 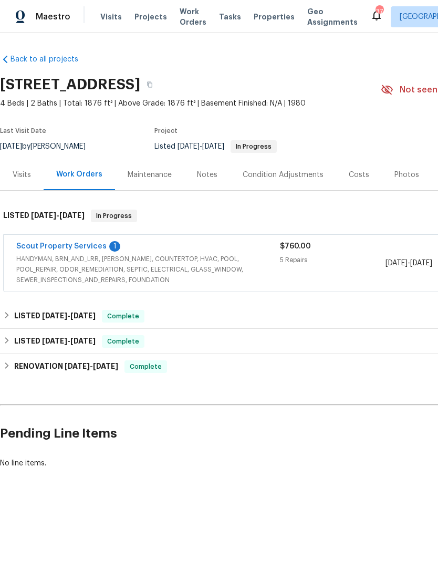 I want to click on span: Listed, so click(x=215, y=147).